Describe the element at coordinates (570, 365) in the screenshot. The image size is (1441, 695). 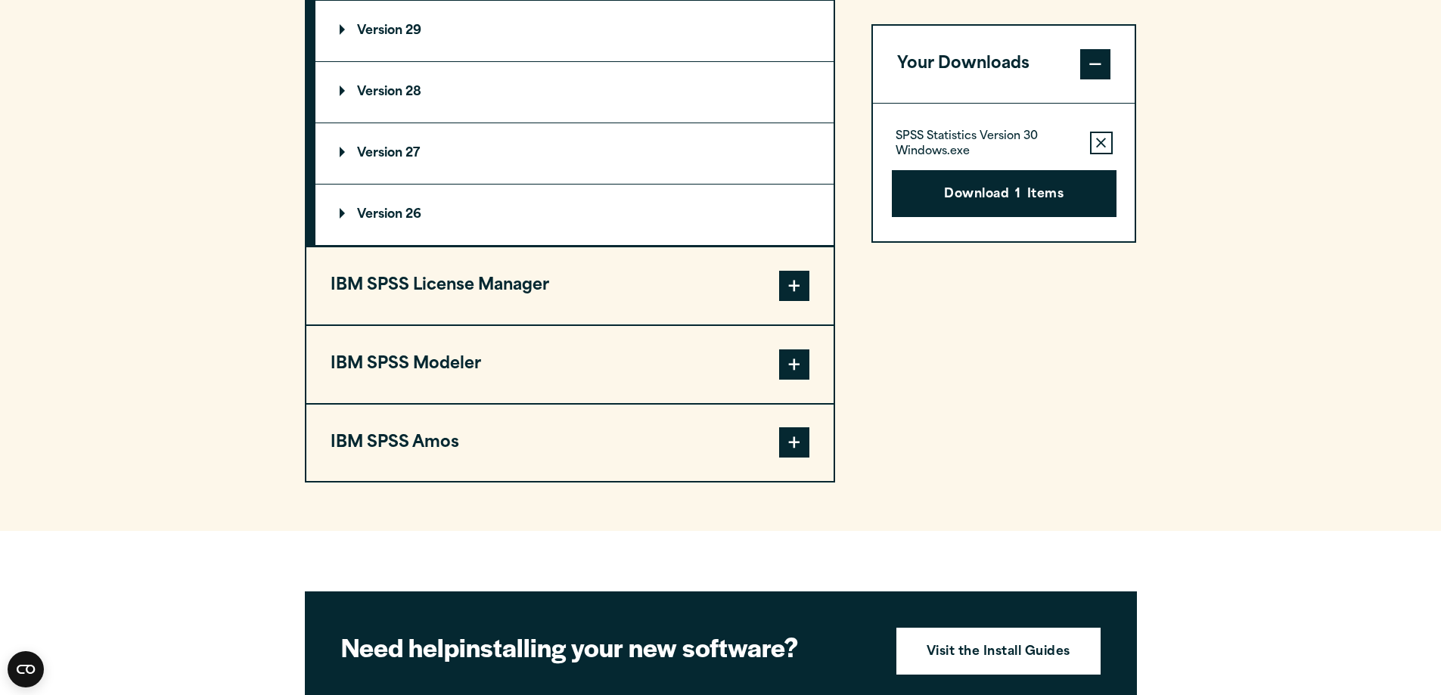
I see `button: IBM SPSS Modeler` at that location.